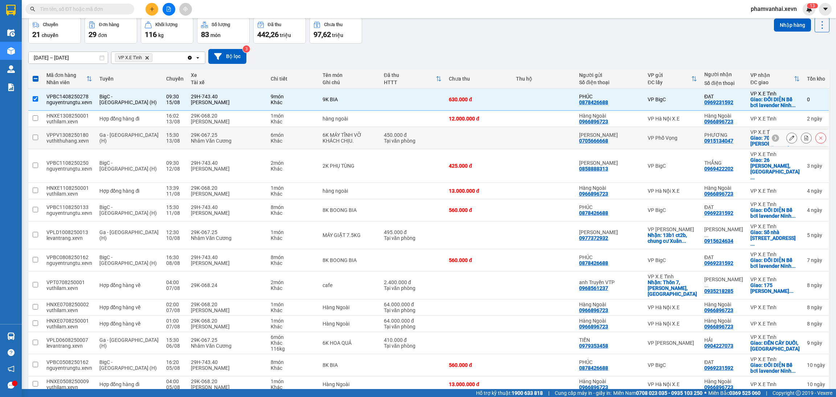 This screenshot has width=836, height=397. Describe the element at coordinates (175, 169) in the screenshot. I see `div: 12/08` at that location.